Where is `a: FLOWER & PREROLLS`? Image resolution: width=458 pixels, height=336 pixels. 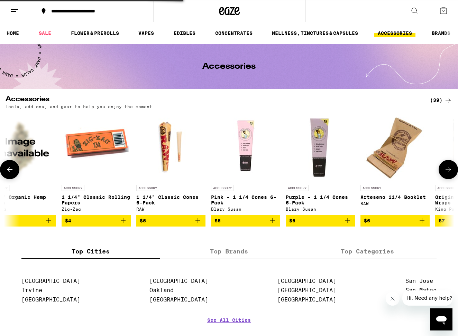
a: FLOWER & PREROLLS is located at coordinates (95, 33).